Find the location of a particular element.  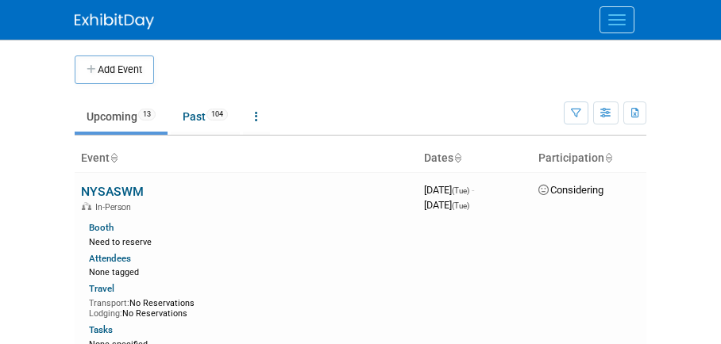

span: Considering is located at coordinates (571, 190).